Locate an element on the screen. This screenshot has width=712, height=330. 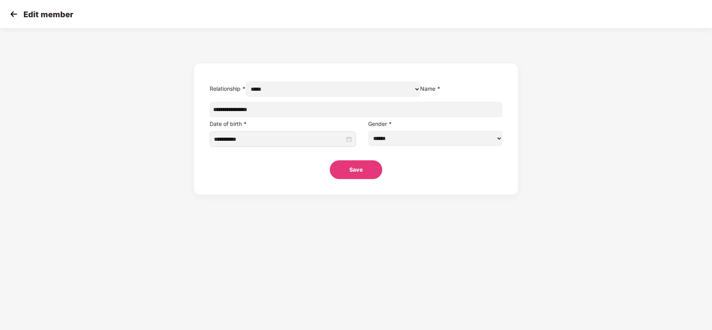
img: svg+xml;base64,PHN2ZyB4bWxucz0iaHR0cDovL3d3dy53My5vcmcvMjAwMC9zdmciIHdpZHRoPSIzMCIgaGVpZ2h0PSIzMC... is located at coordinates (14, 14).